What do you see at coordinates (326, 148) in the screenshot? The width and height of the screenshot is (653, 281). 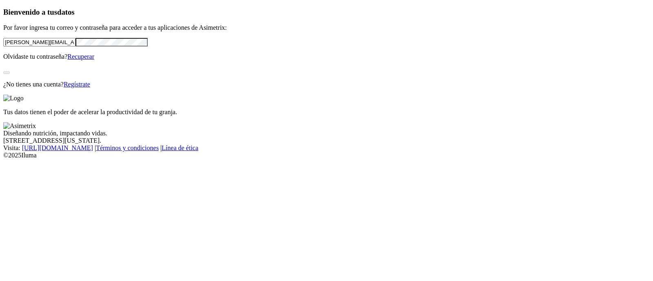 I see `div: Visita : | |` at bounding box center [326, 148].